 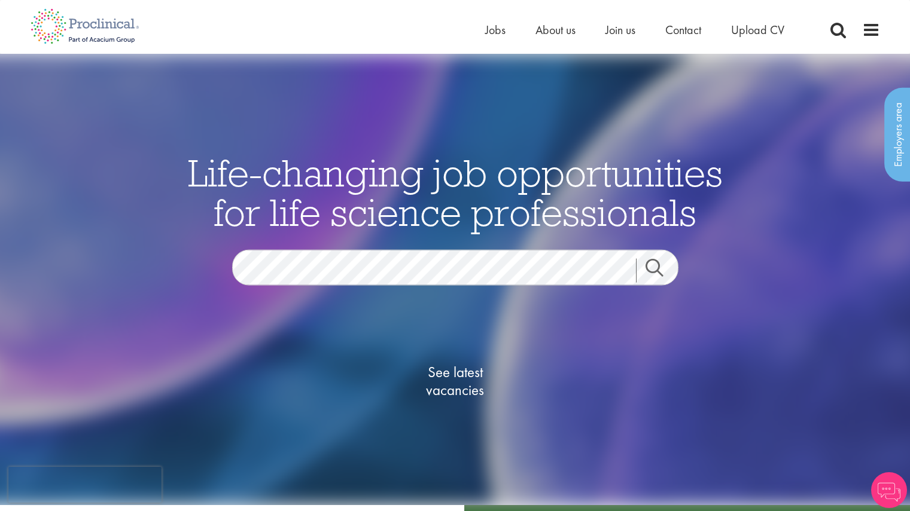 What do you see at coordinates (757, 30) in the screenshot?
I see `span: Upload CV` at bounding box center [757, 30].